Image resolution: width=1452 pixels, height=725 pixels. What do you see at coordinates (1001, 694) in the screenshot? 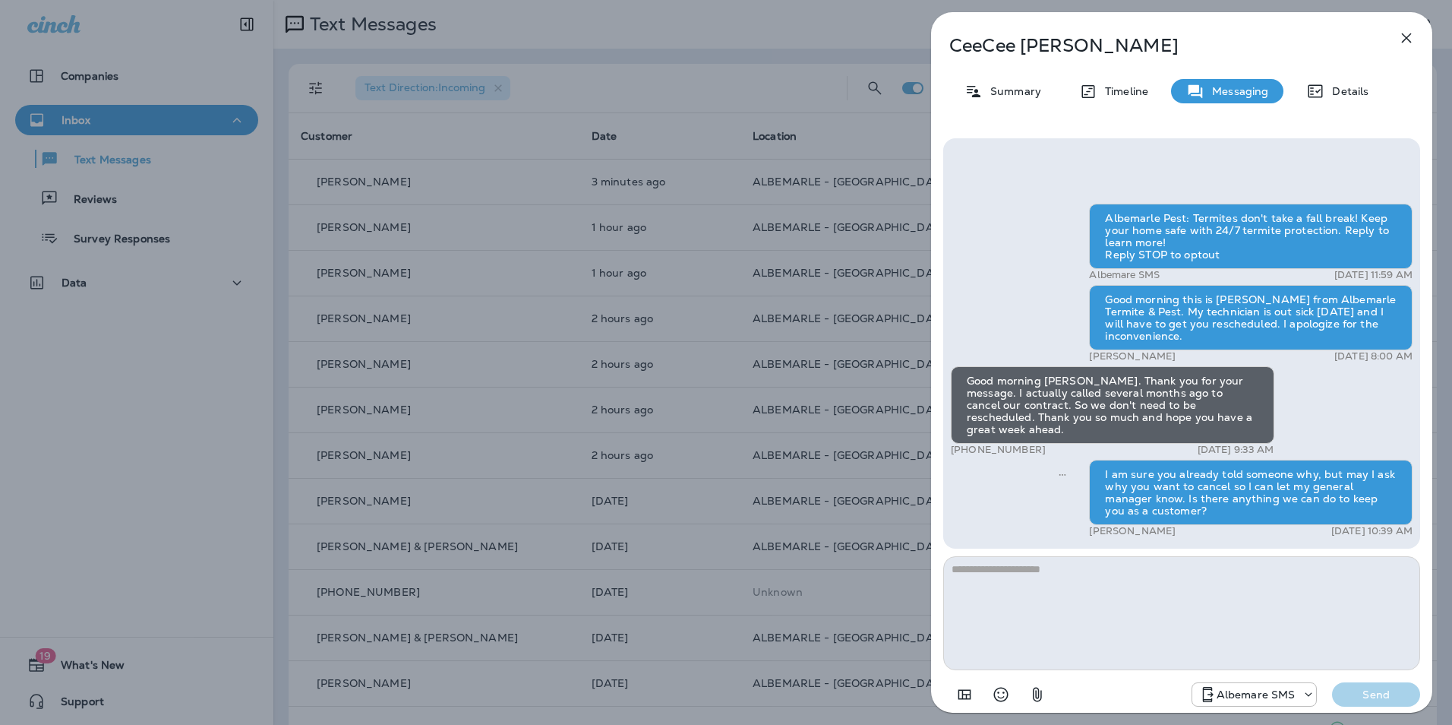
I see `button: Select an emoji` at bounding box center [1001, 694].